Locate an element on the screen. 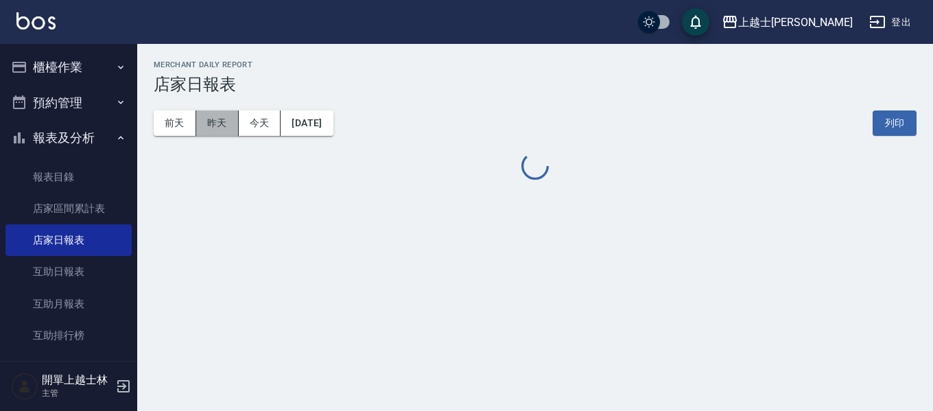 The image size is (933, 411). button: save is located at coordinates (696, 22).